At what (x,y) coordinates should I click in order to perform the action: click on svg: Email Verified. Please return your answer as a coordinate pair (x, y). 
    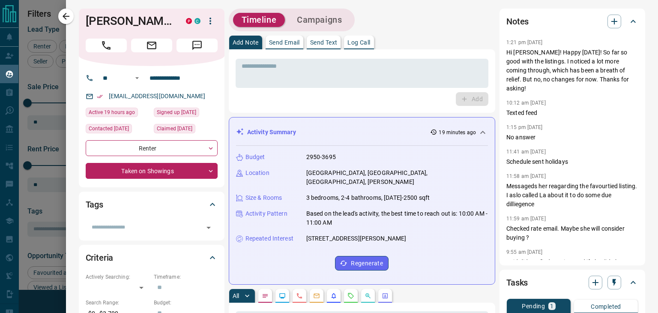
    Looking at the image, I should click on (100, 96).